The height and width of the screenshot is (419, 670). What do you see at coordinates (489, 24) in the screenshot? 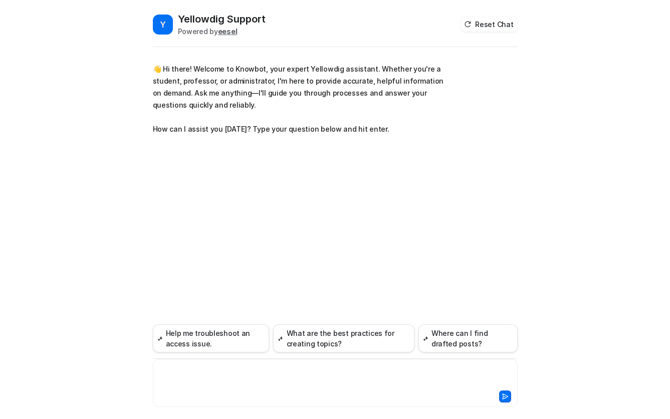
I see `button: Reset Chat` at bounding box center [489, 24].